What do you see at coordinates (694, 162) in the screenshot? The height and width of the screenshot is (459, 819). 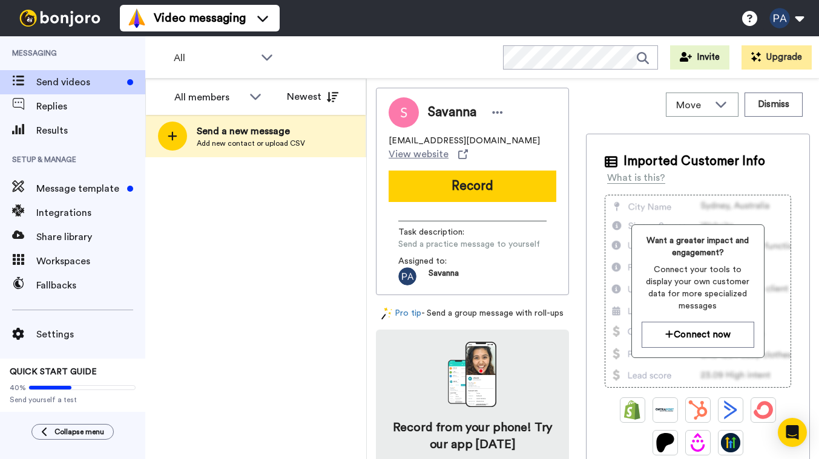 I see `span: Imported Customer Info` at bounding box center [694, 162].